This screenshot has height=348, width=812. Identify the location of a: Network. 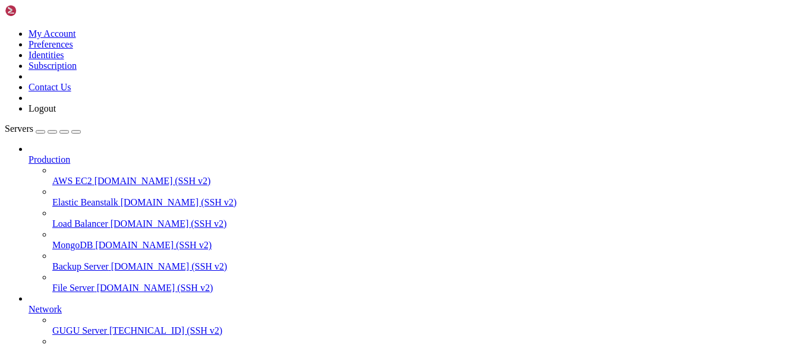
(418, 310).